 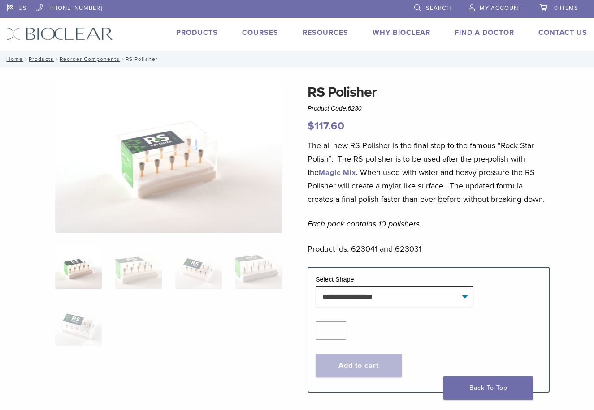 I want to click on a: Back To Top, so click(x=488, y=388).